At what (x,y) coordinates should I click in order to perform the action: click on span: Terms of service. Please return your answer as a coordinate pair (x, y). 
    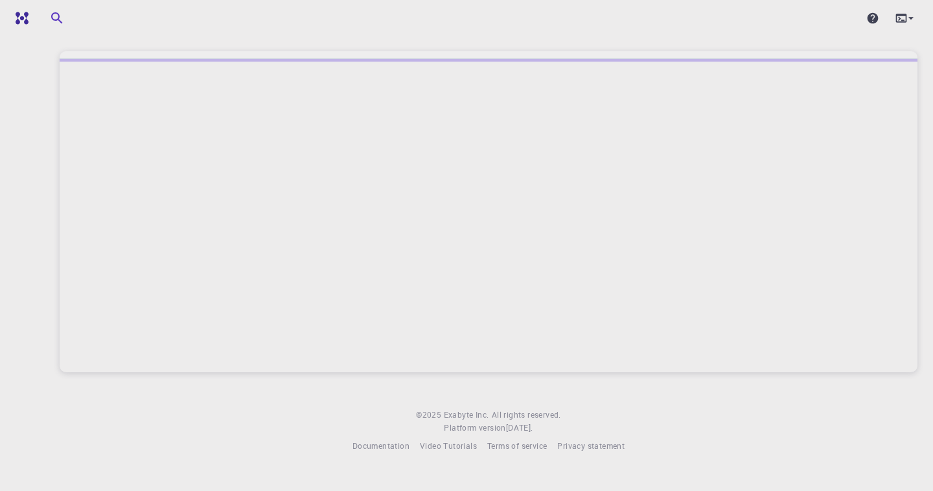
    Looking at the image, I should click on (517, 445).